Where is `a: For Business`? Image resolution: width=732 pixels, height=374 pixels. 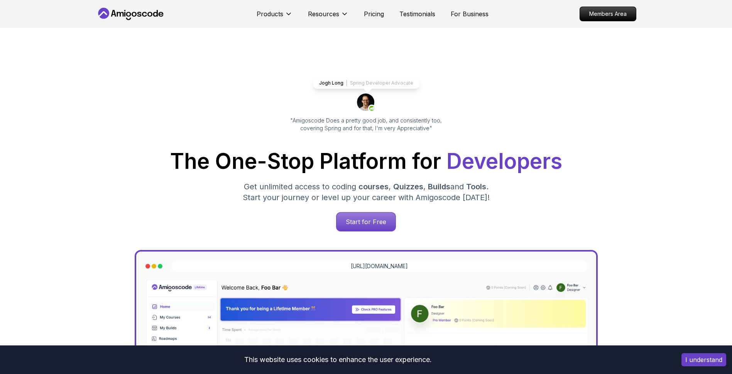 a: For Business is located at coordinates (470, 14).